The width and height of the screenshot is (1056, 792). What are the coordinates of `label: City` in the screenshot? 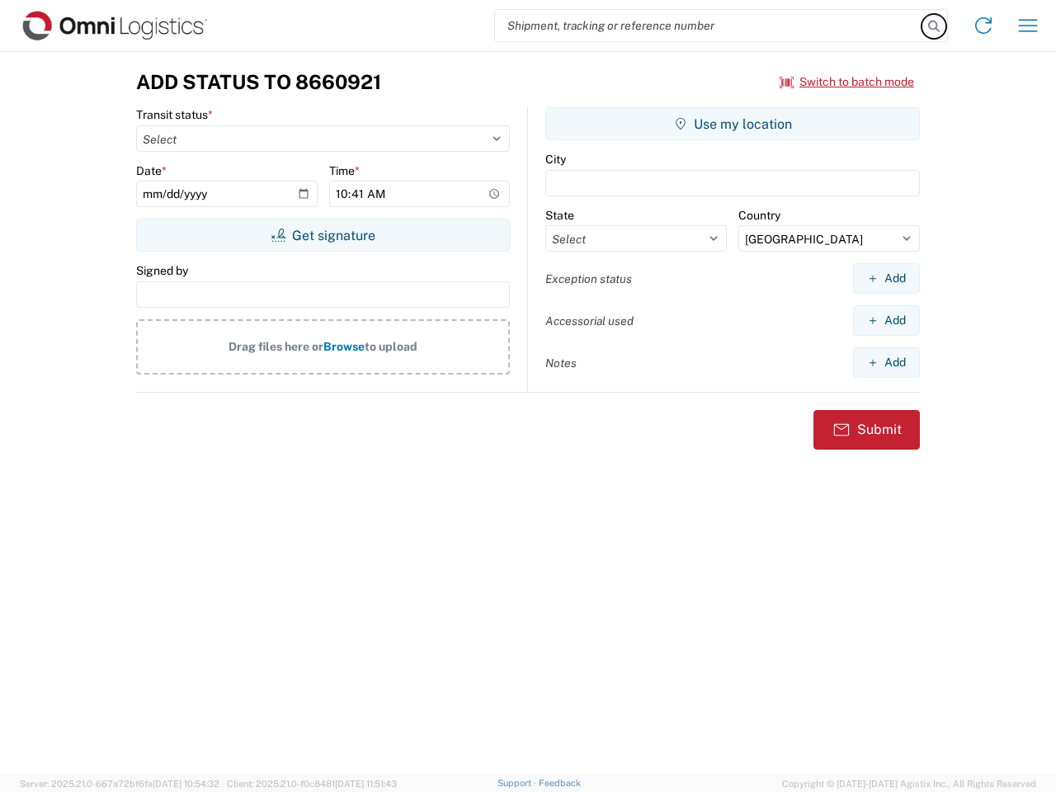 It's located at (555, 159).